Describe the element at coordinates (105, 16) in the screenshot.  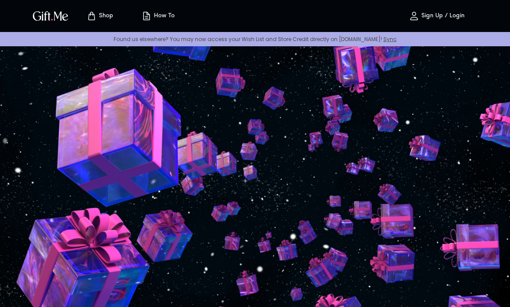
I see `p: Shop` at that location.